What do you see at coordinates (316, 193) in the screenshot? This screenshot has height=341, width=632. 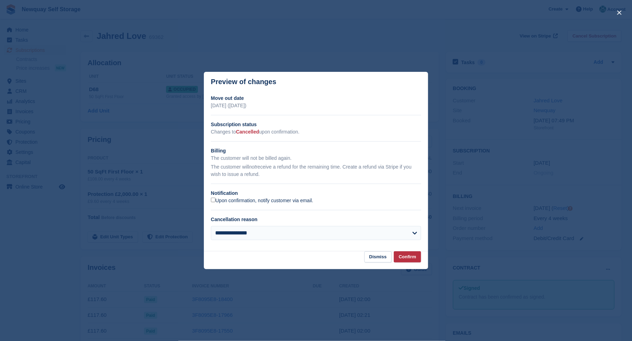 I see `h2: Notification` at bounding box center [316, 193].